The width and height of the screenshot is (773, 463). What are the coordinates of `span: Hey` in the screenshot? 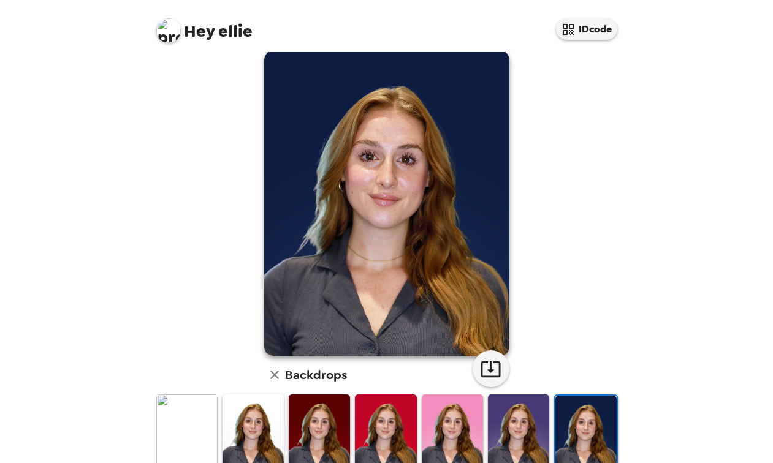 It's located at (199, 31).